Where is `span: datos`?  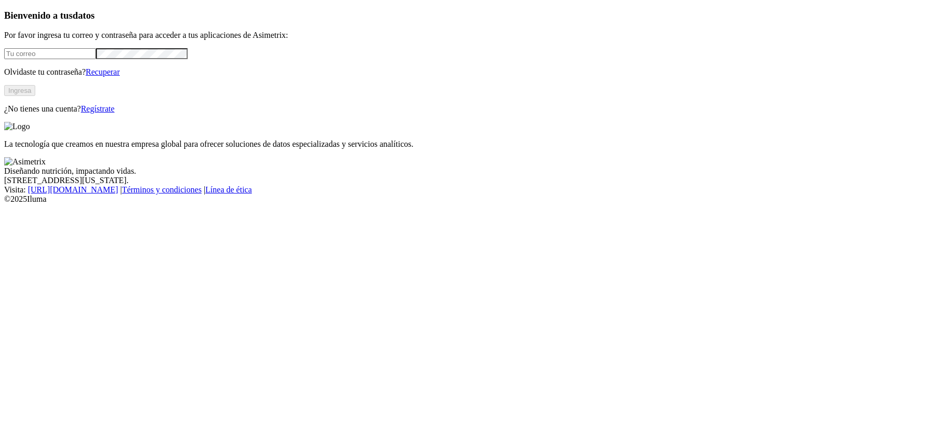
span: datos is located at coordinates (84, 15).